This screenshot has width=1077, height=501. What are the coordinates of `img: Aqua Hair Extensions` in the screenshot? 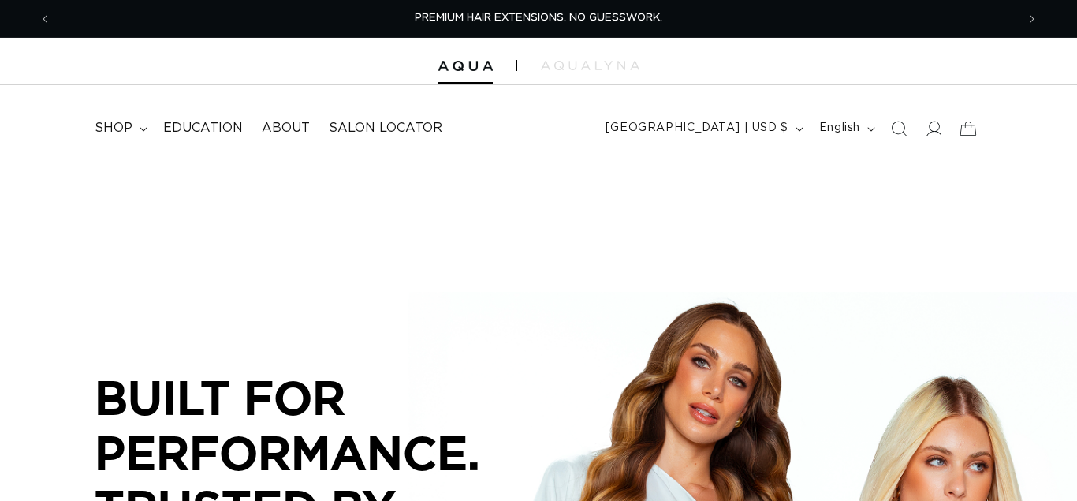 It's located at (465, 66).